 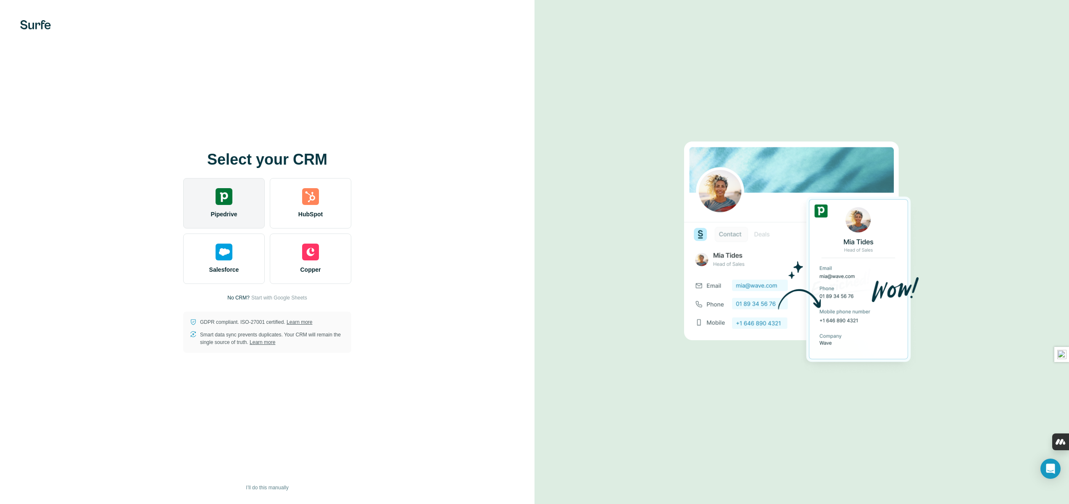 I want to click on button: I’ll do this manually, so click(x=267, y=488).